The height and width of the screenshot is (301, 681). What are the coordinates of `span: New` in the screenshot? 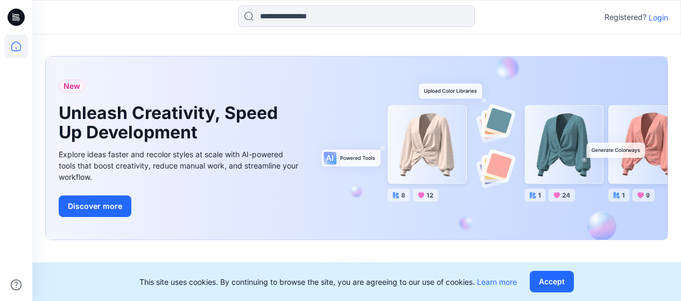 It's located at (72, 86).